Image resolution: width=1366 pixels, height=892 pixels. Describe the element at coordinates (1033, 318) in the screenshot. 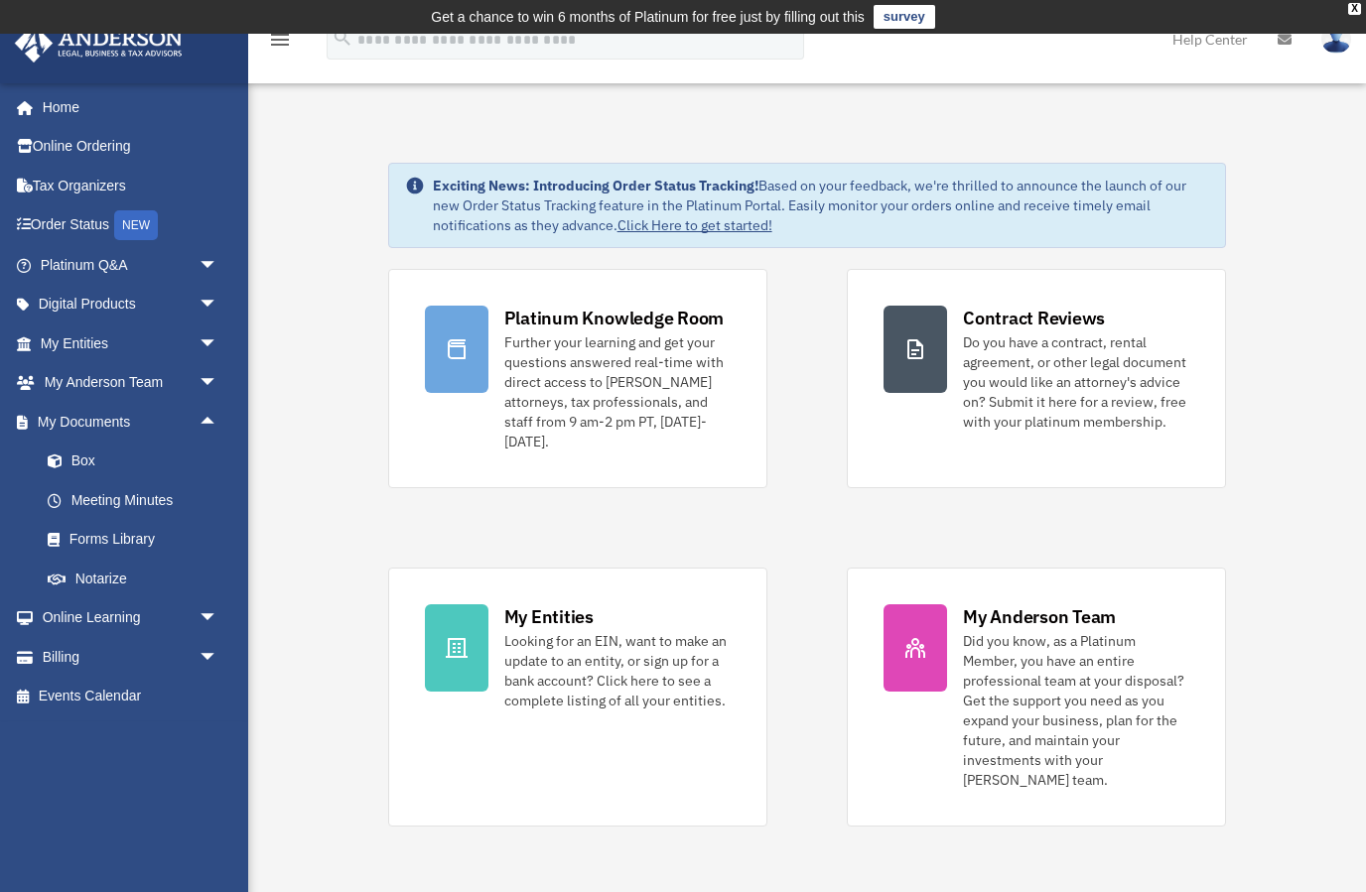

I see `div: Contract Reviews` at that location.